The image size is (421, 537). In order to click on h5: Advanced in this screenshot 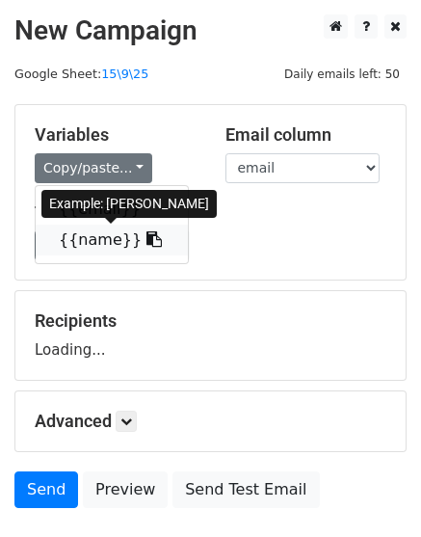, I will do `click(210, 421)`.